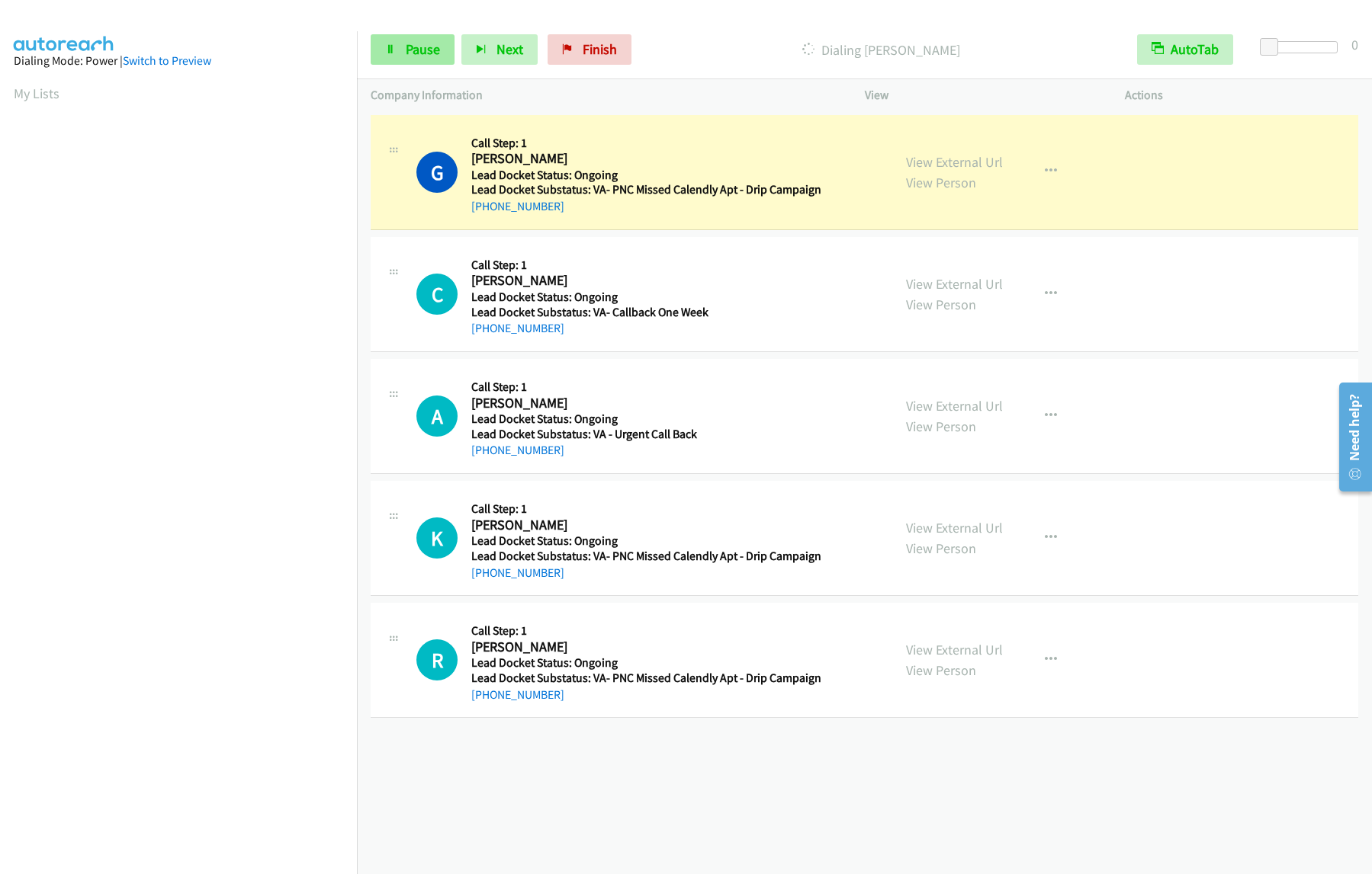 This screenshot has height=874, width=1372. Describe the element at coordinates (27, 51) in the screenshot. I see `div: Need help?` at that location.